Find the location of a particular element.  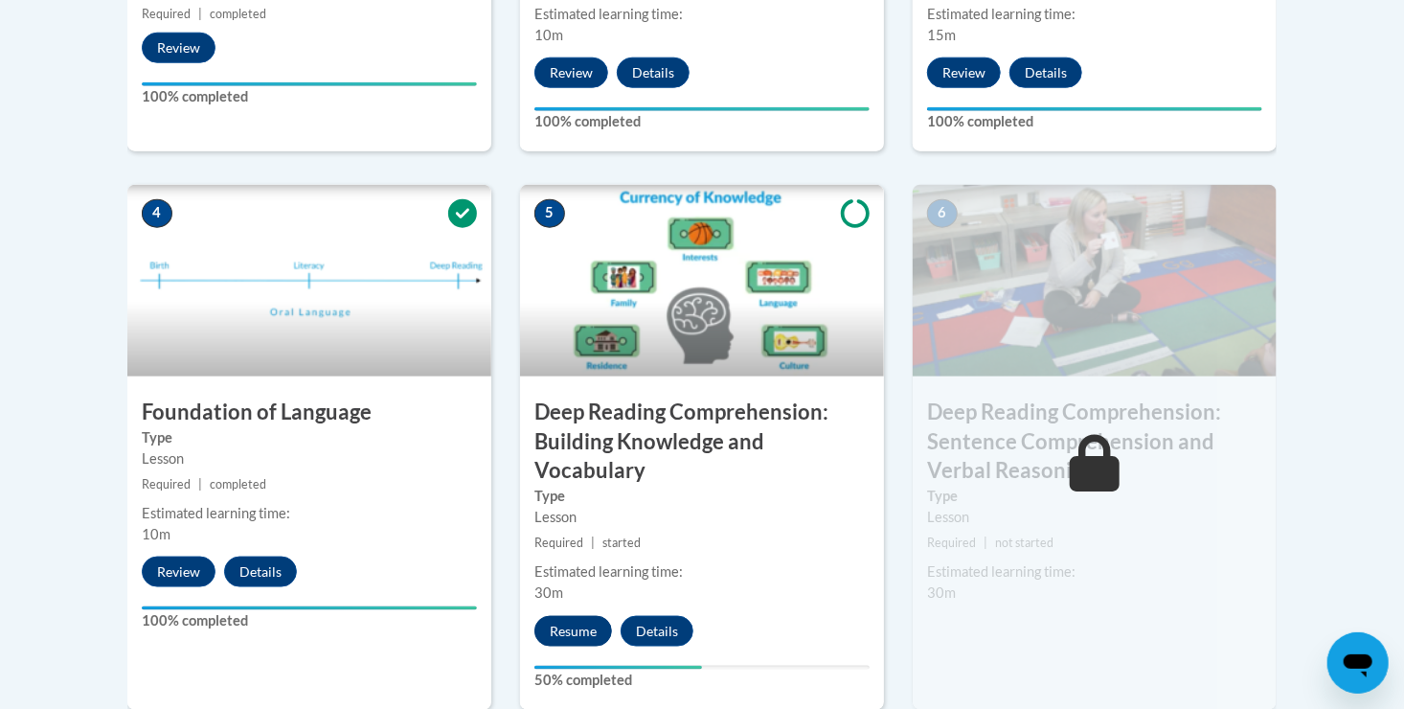

label: 50% completed is located at coordinates (702, 680).